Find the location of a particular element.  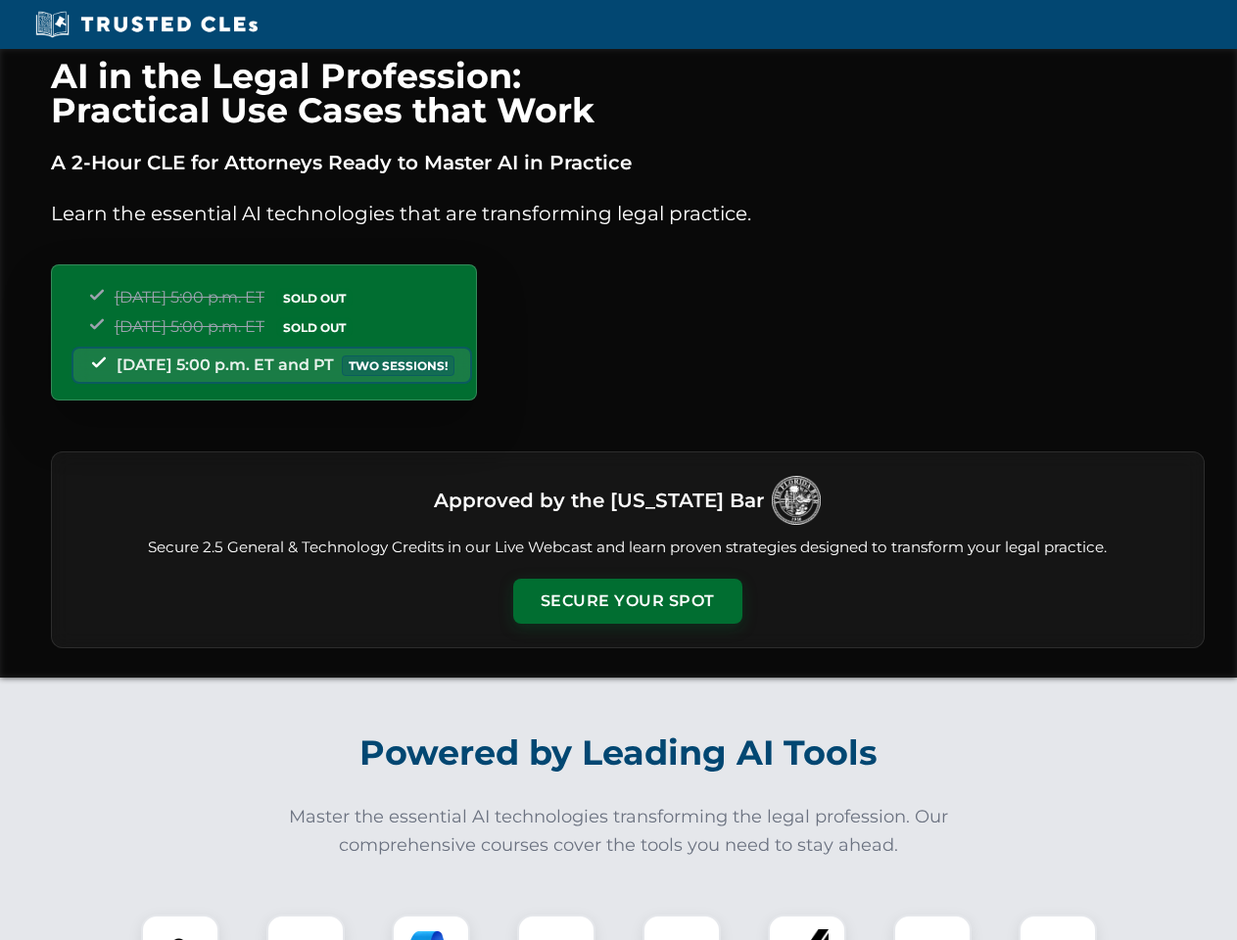

p: Master the essential AI technologies transforming the legal profession. Our comprehensive courses... is located at coordinates (619, 832).